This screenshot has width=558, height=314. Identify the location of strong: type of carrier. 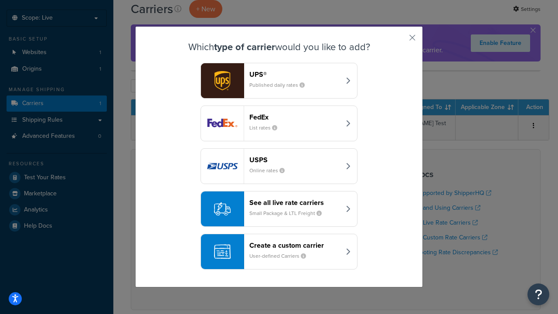
(245, 47).